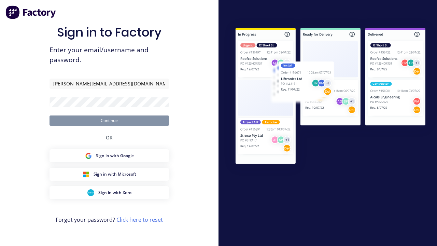 The image size is (437, 246). I want to click on a: Click here to reset, so click(140, 219).